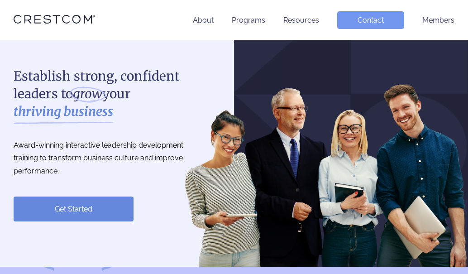 The width and height of the screenshot is (468, 274). Describe the element at coordinates (203, 20) in the screenshot. I see `a: About` at that location.